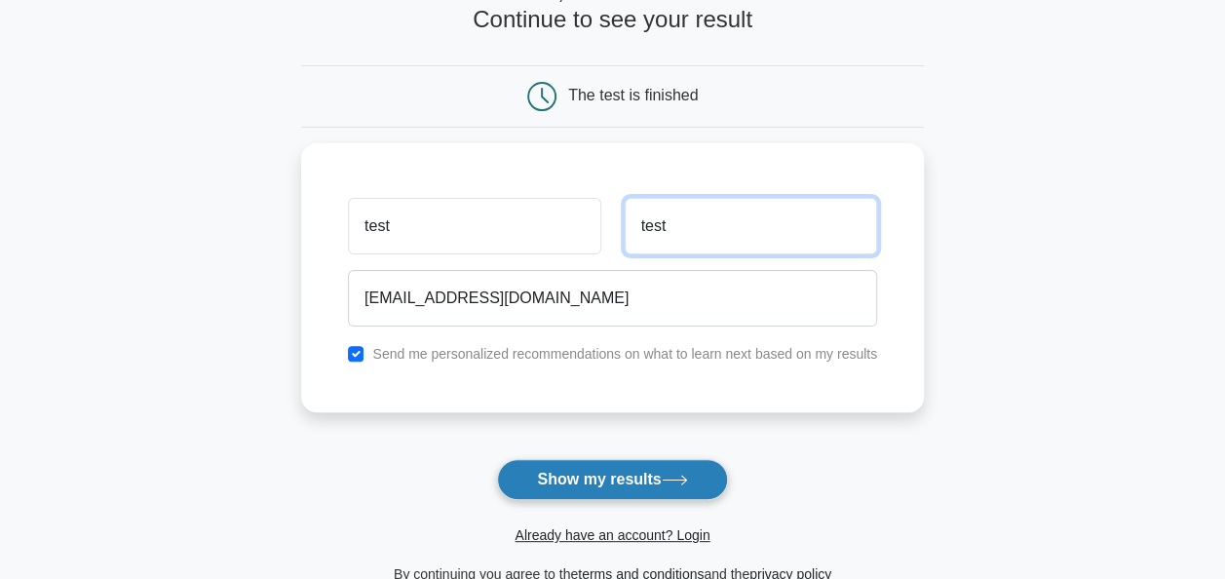  What do you see at coordinates (474, 226) in the screenshot?
I see `input: First name` at bounding box center [474, 226].